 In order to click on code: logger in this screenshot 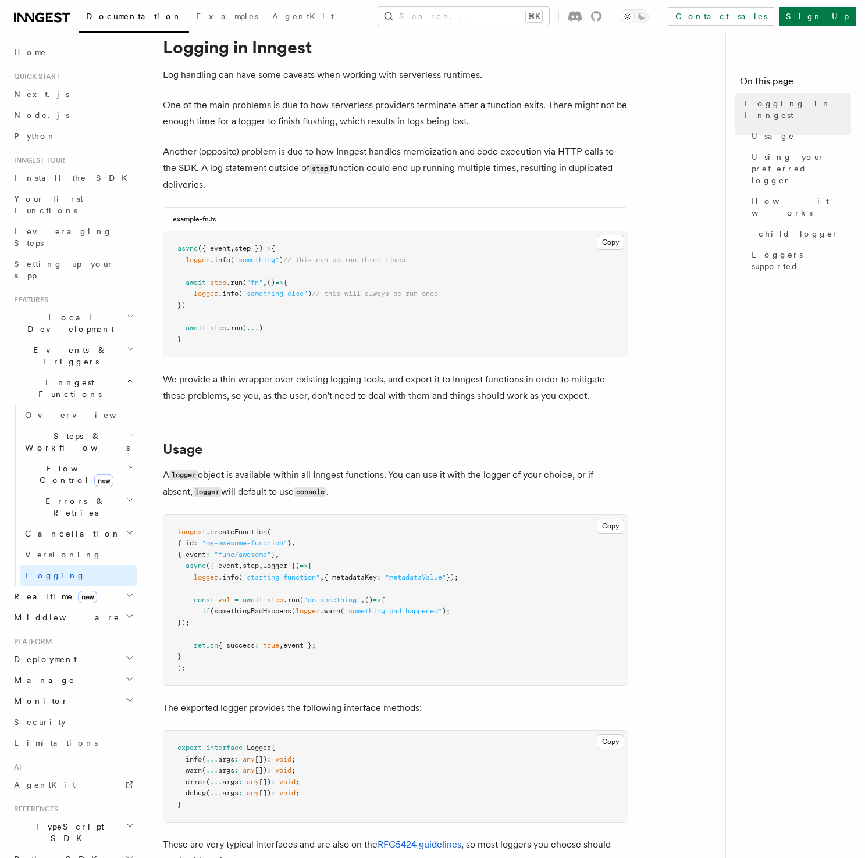, I will do `click(206, 492)`.